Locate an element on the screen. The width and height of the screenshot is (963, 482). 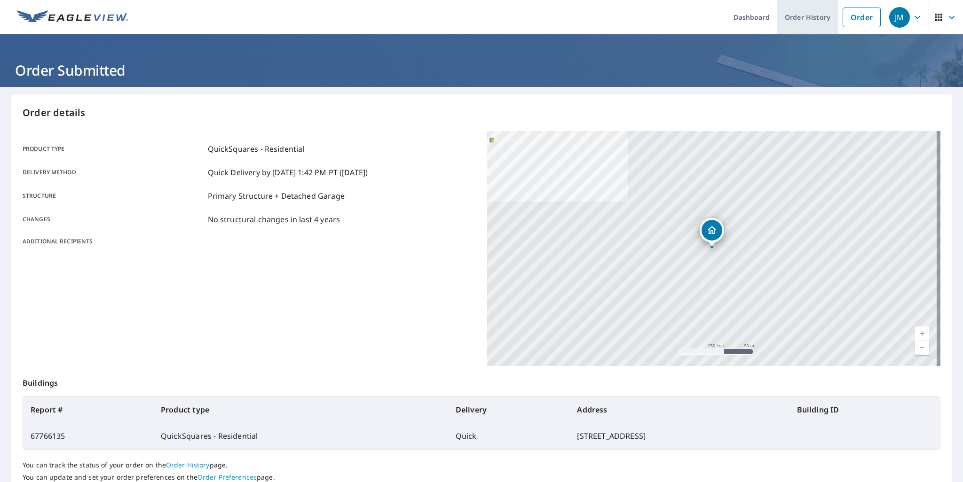
a: Order Preferences is located at coordinates (227, 477).